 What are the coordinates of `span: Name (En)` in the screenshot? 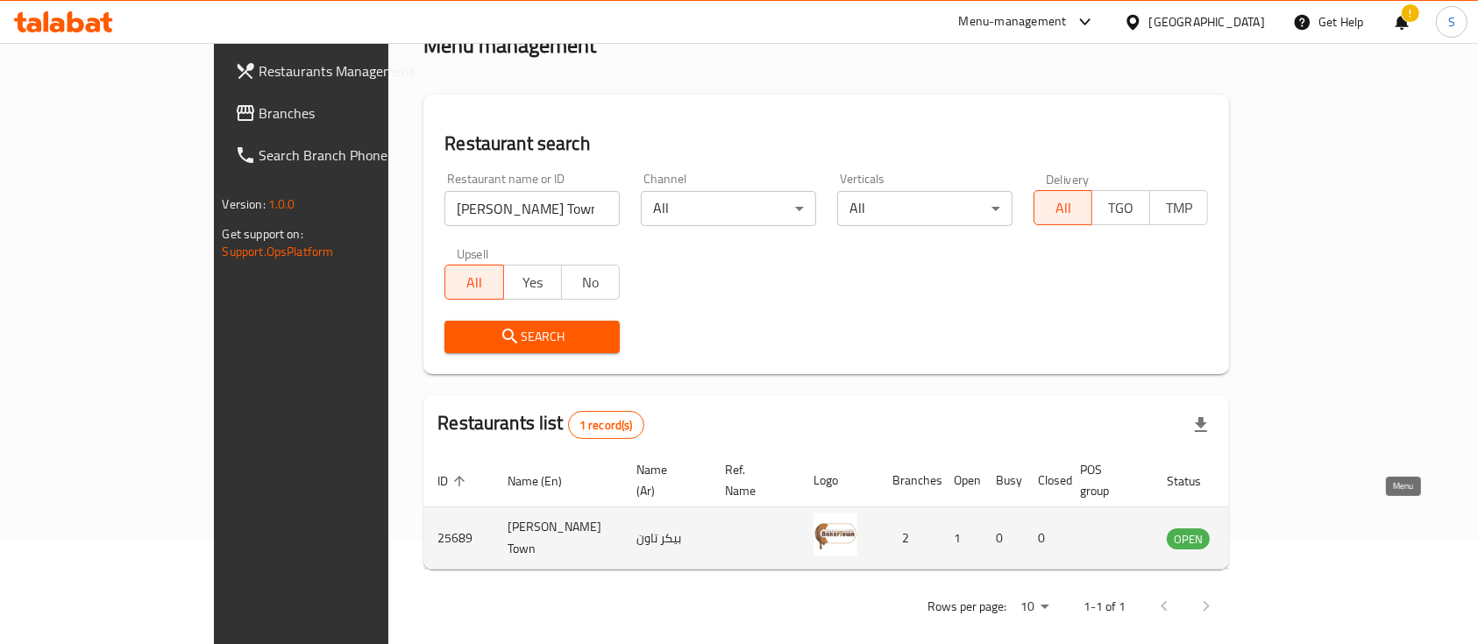 It's located at (546, 481).